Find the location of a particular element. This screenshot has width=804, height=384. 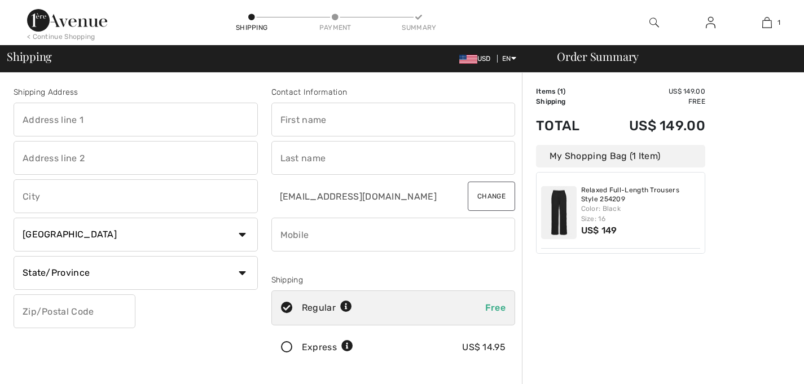

input: Last name is located at coordinates (393, 158).